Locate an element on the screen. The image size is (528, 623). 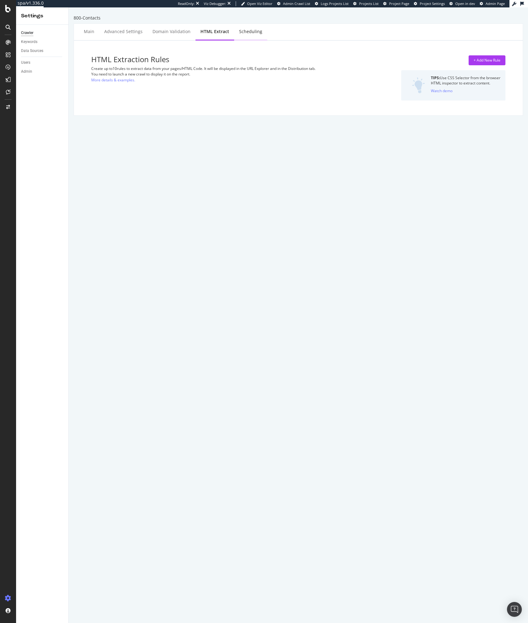
div: HTML Extract is located at coordinates (215, 32).